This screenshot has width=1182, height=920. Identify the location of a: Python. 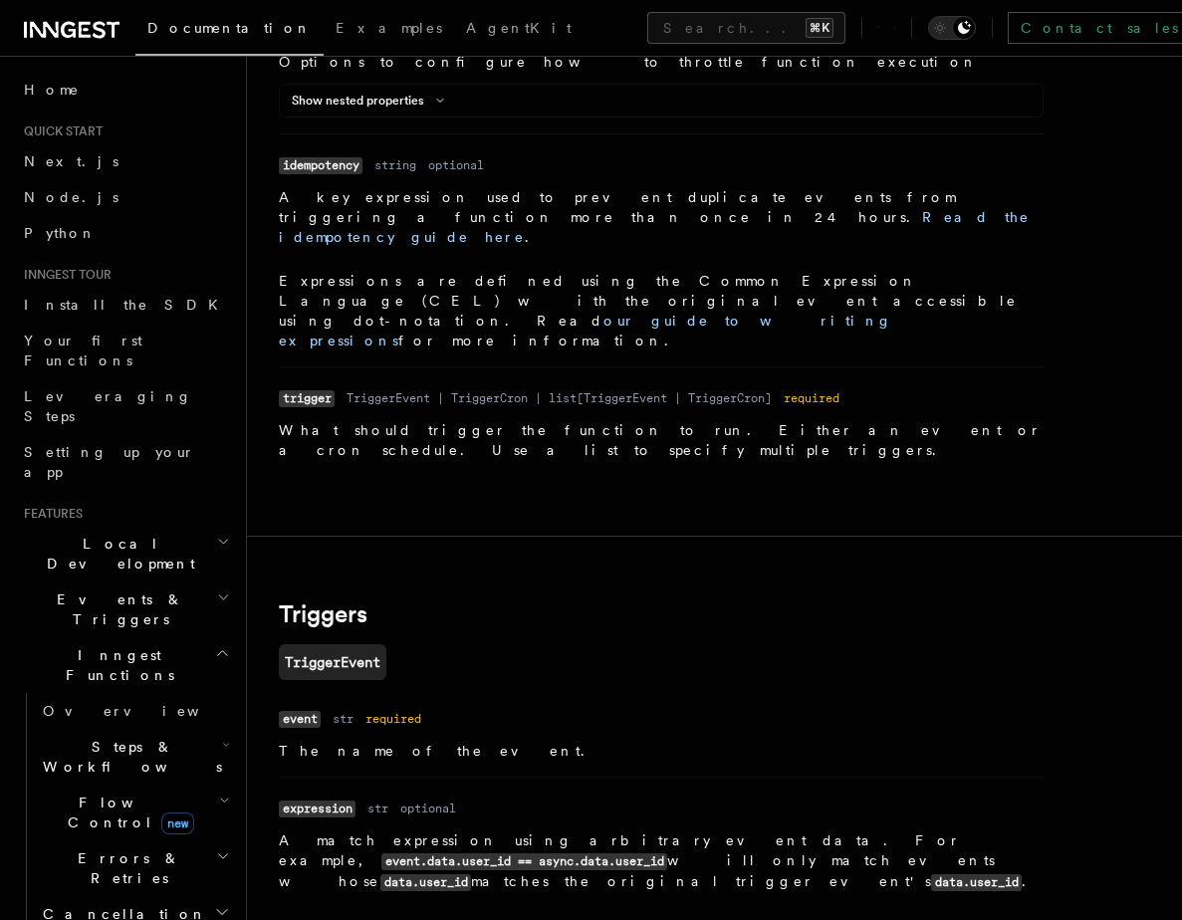
(125, 233).